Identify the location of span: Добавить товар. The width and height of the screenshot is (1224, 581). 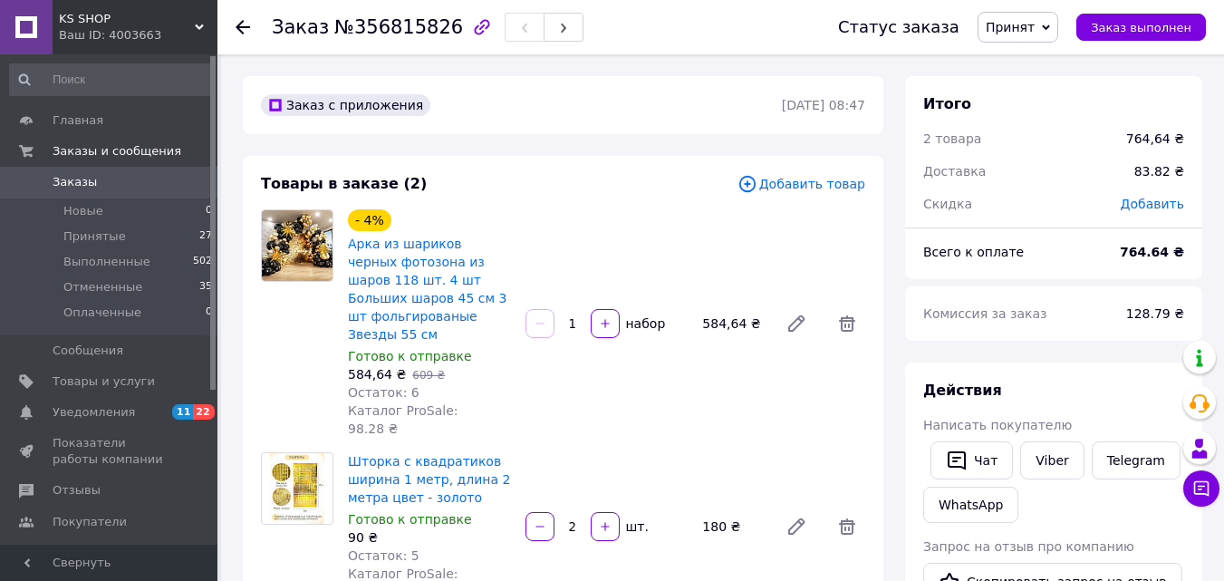
(801, 184).